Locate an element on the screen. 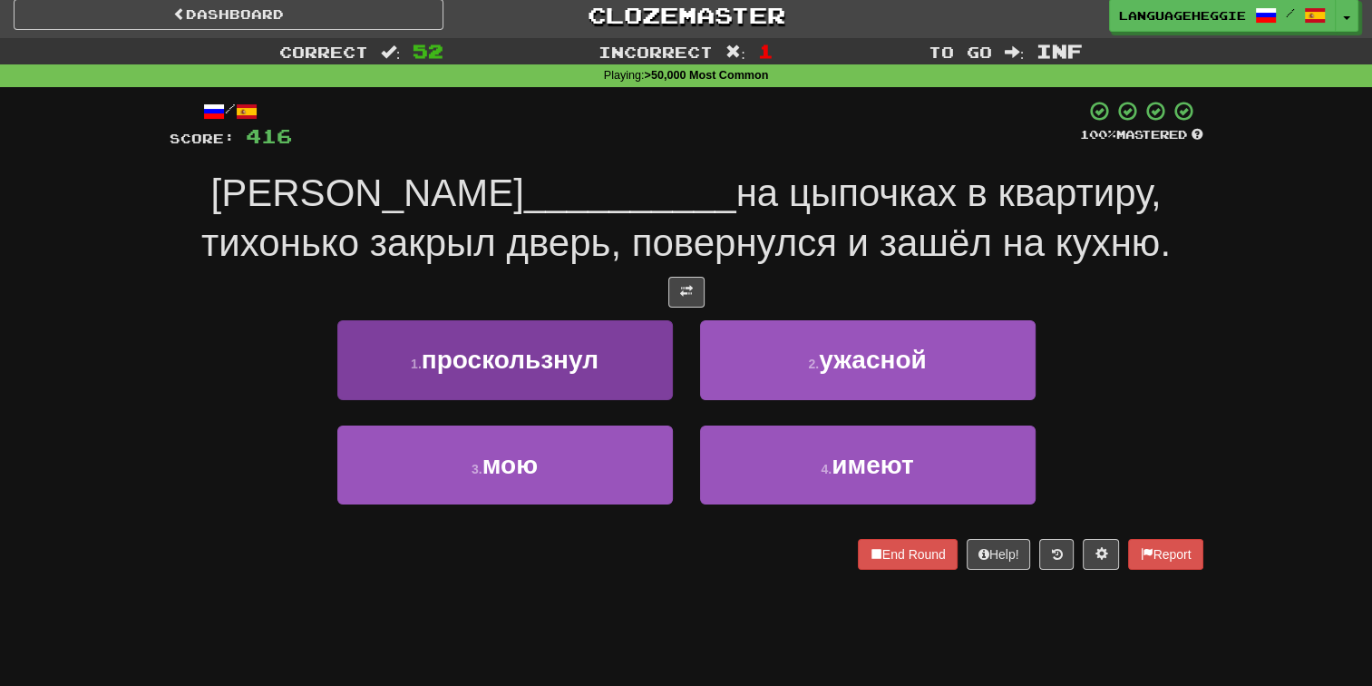 The width and height of the screenshot is (1372, 686). span: Incorrect is located at coordinates (656, 52).